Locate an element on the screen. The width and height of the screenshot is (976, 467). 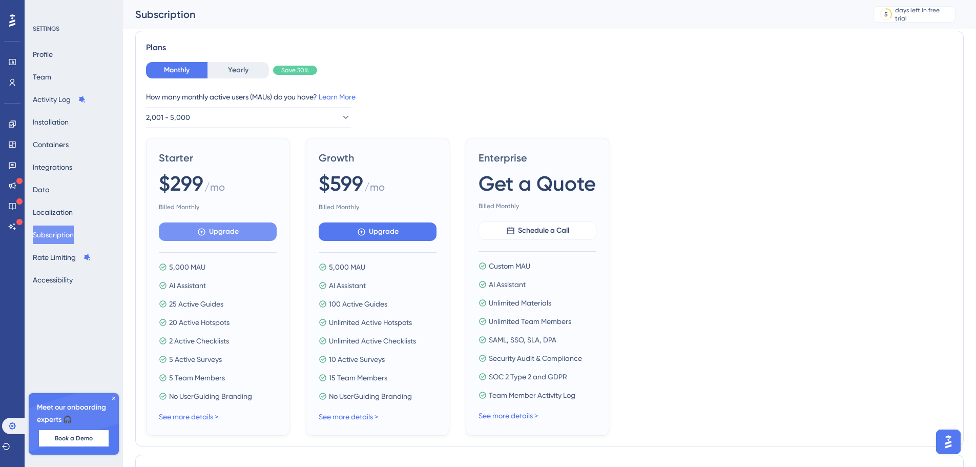
div: days left in free trial is located at coordinates (924, 14).